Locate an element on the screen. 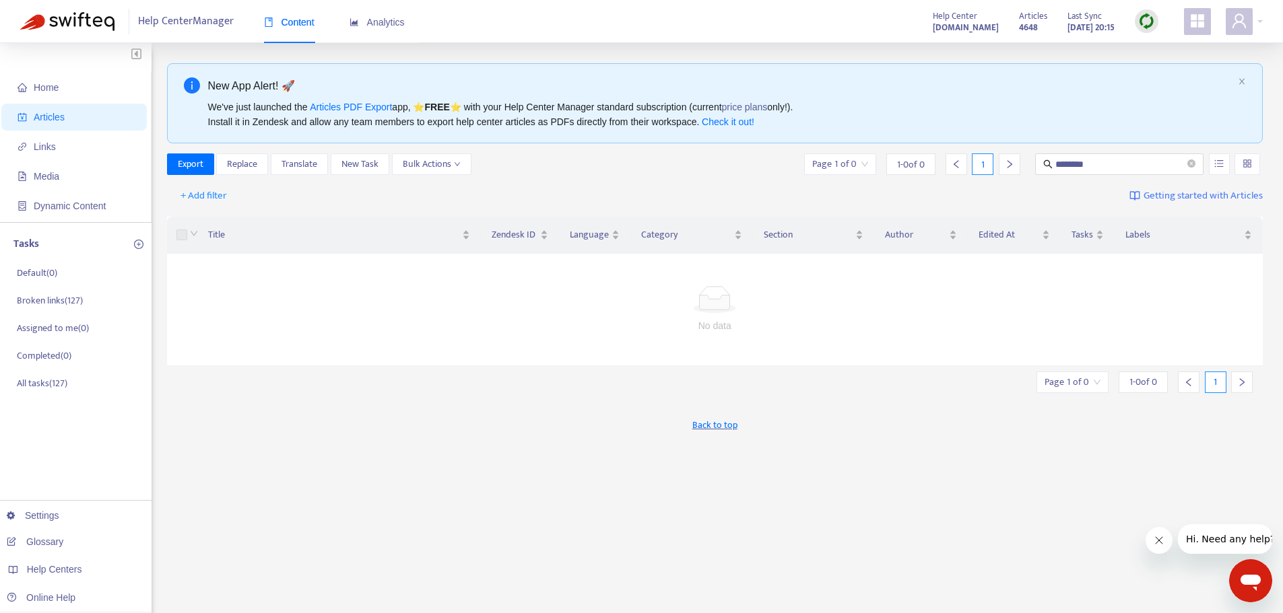  span: Analytics is located at coordinates (377, 22).